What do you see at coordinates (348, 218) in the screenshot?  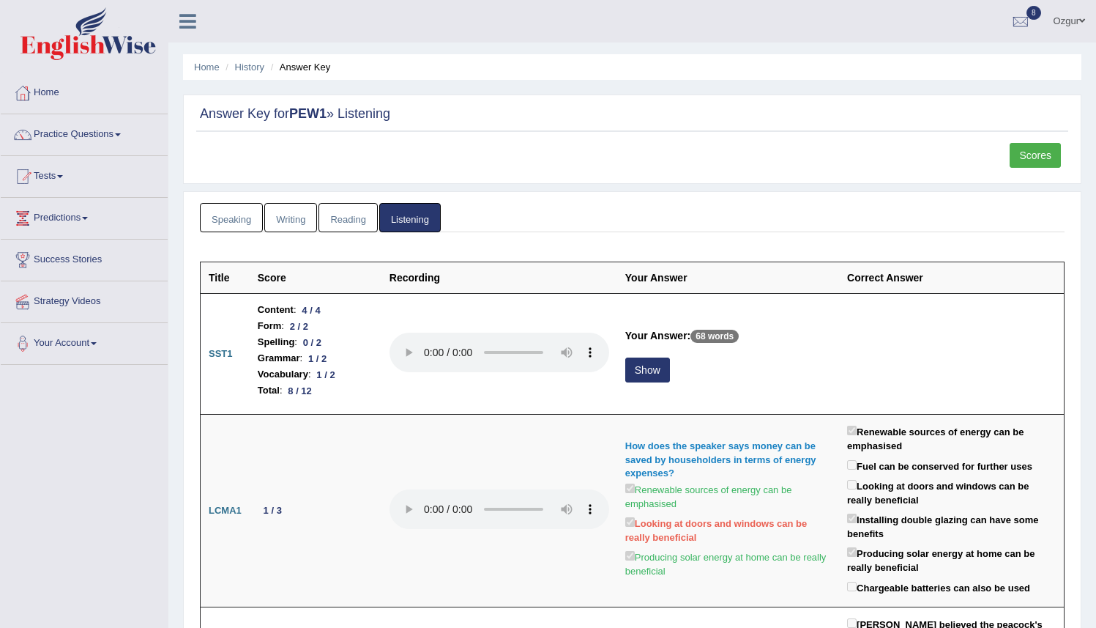 I see `a: Reading` at bounding box center [348, 218].